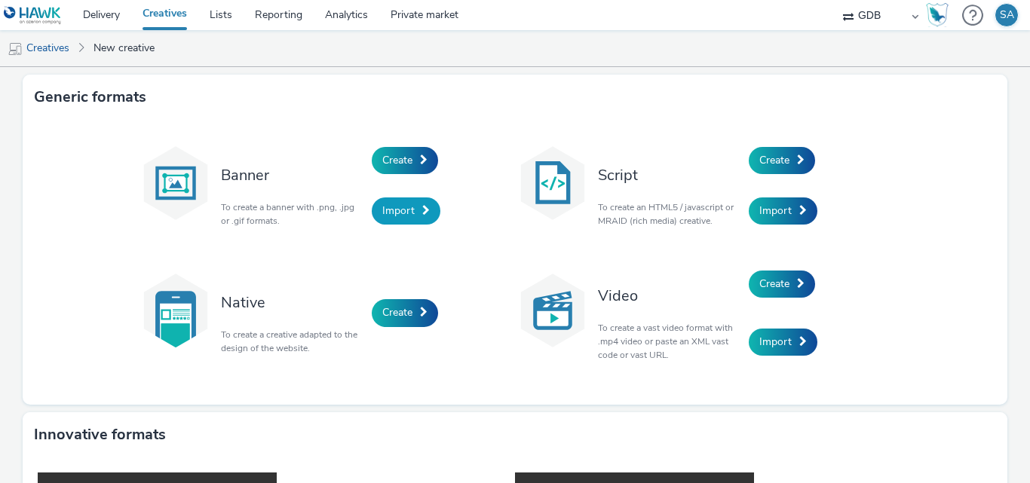 The height and width of the screenshot is (483, 1030). I want to click on img: mobile, so click(15, 49).